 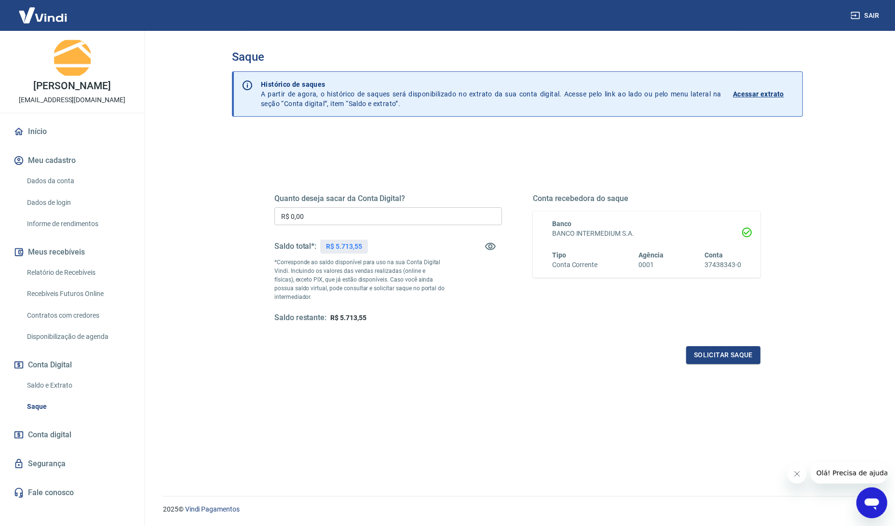 What do you see at coordinates (652, 265) in the screenshot?
I see `h6: 0001` at bounding box center [652, 265].